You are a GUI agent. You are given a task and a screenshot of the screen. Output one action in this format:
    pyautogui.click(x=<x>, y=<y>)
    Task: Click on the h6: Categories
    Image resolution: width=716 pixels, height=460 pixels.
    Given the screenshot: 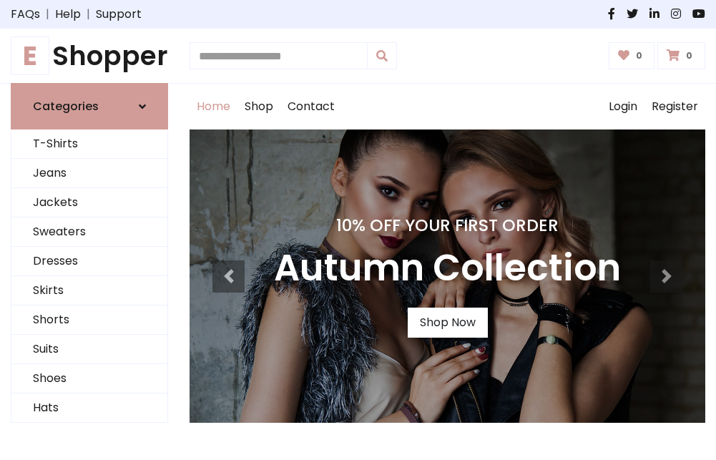 What is the action you would take?
    pyautogui.click(x=66, y=106)
    